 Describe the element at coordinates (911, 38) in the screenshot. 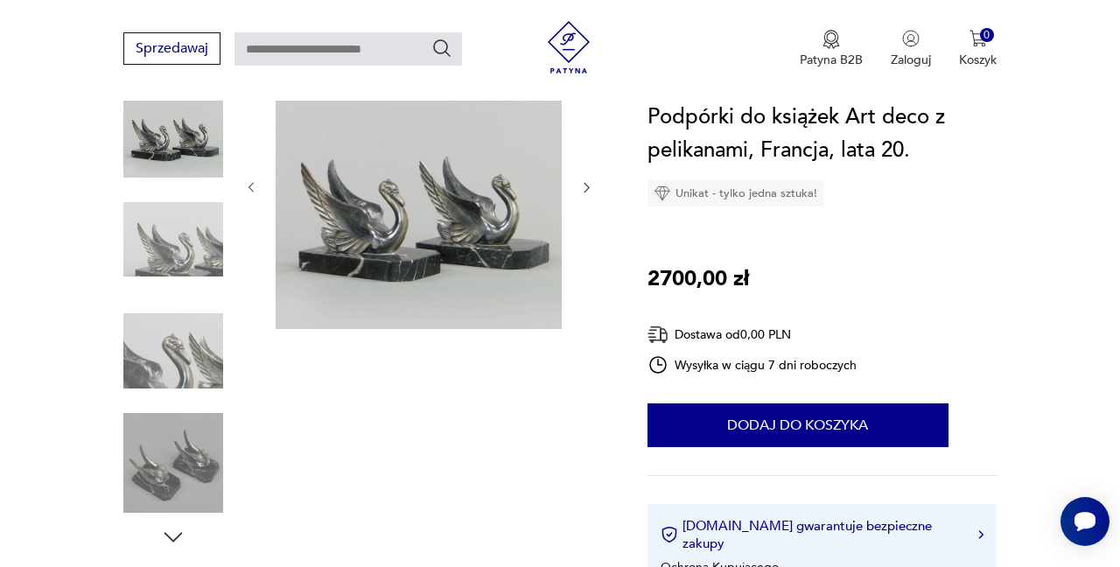

I see `img: Ikonka użytkownika` at that location.